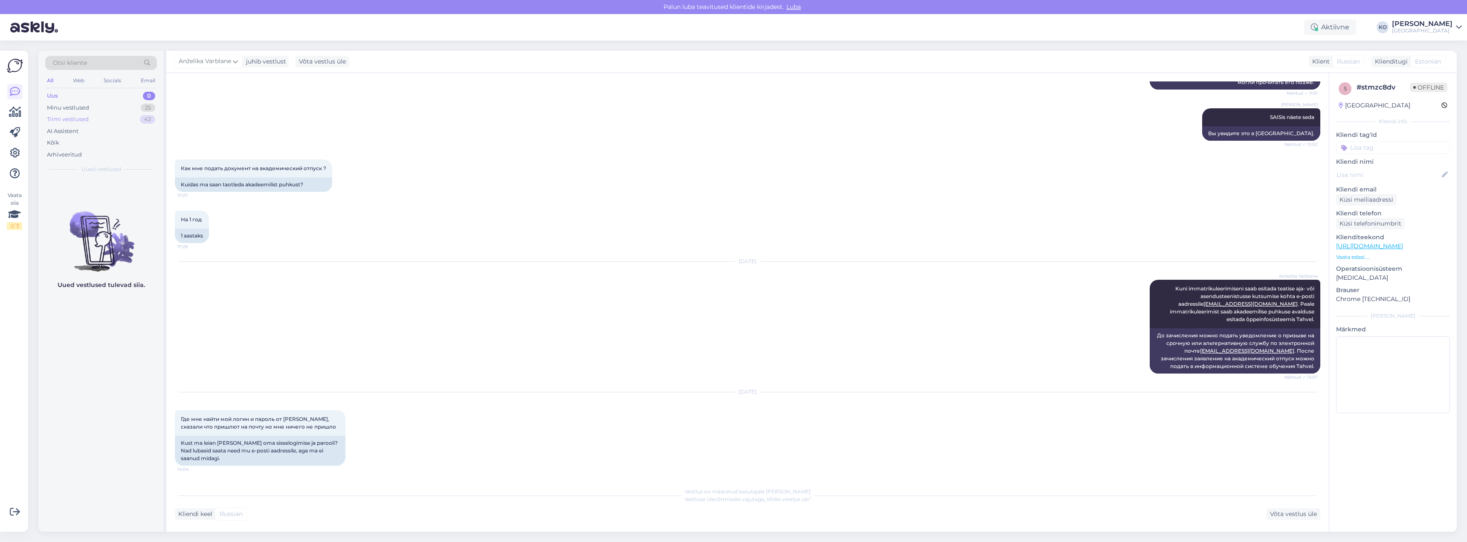 Image resolution: width=1467 pixels, height=542 pixels. I want to click on input: Lisa nimi, so click(1388, 175).